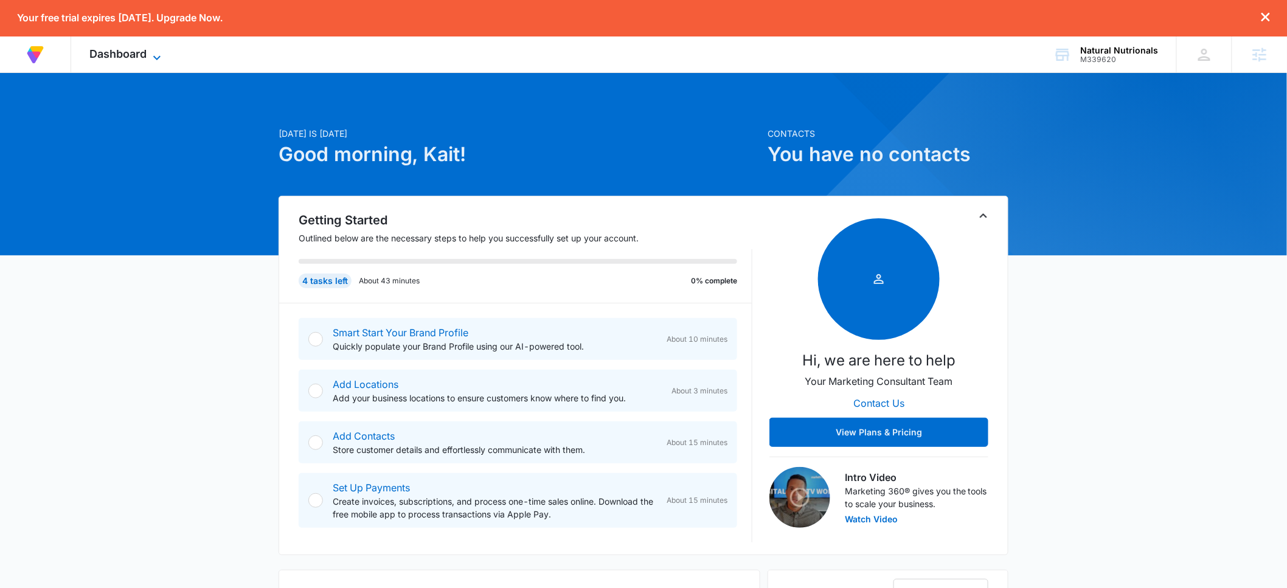  Describe the element at coordinates (697, 340) in the screenshot. I see `span: About 10 minutes` at that location.